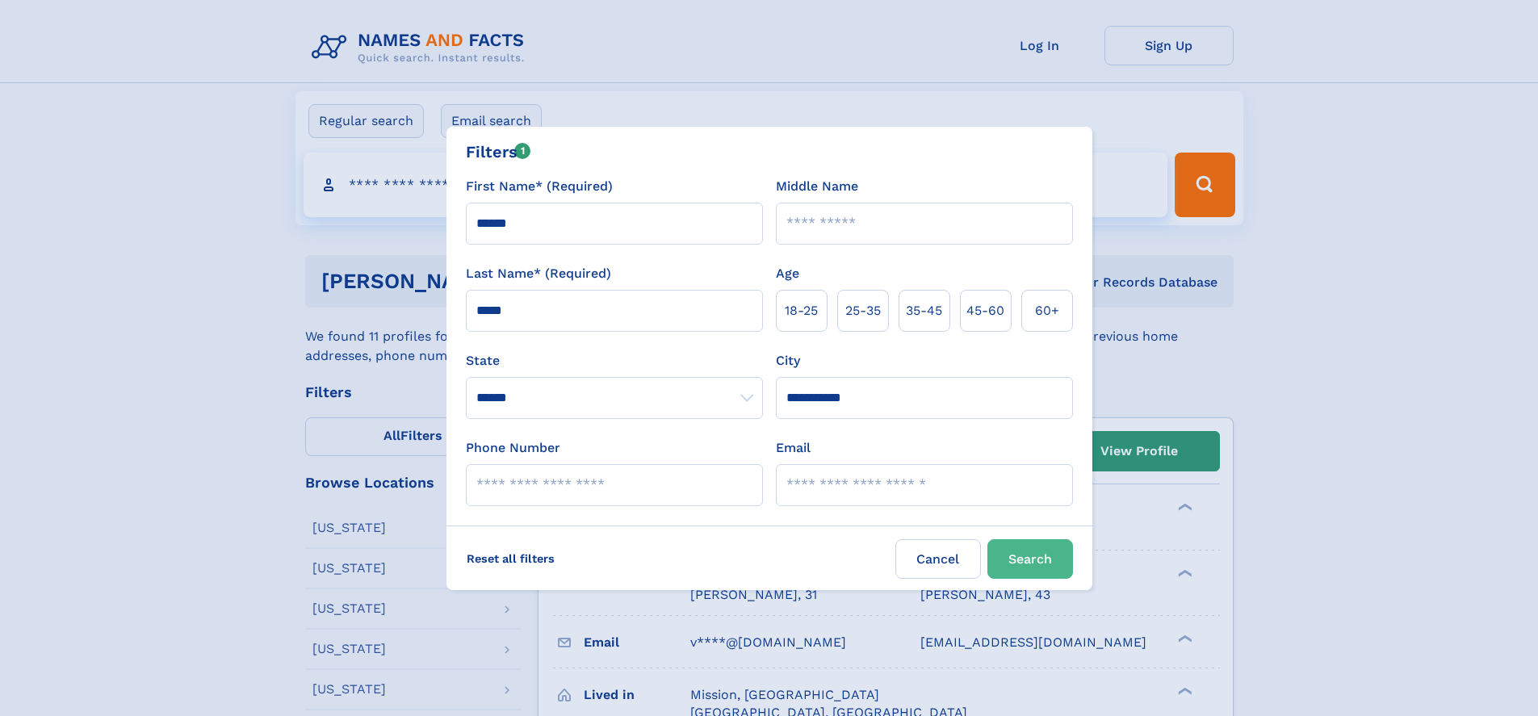  I want to click on span: 35‑45, so click(924, 311).